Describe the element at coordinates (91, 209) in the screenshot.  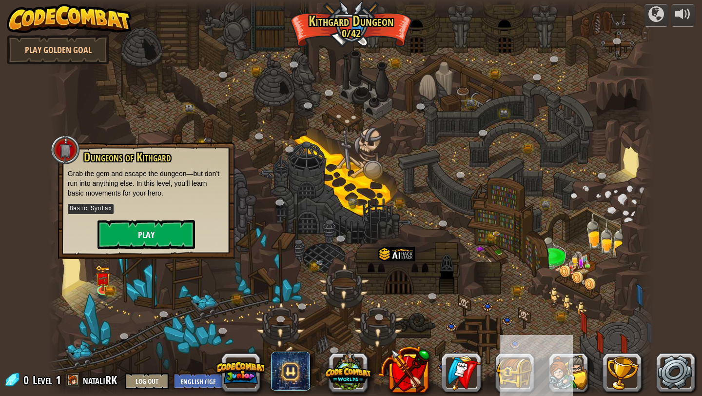
I see `kbd: Basic Syntax` at that location.